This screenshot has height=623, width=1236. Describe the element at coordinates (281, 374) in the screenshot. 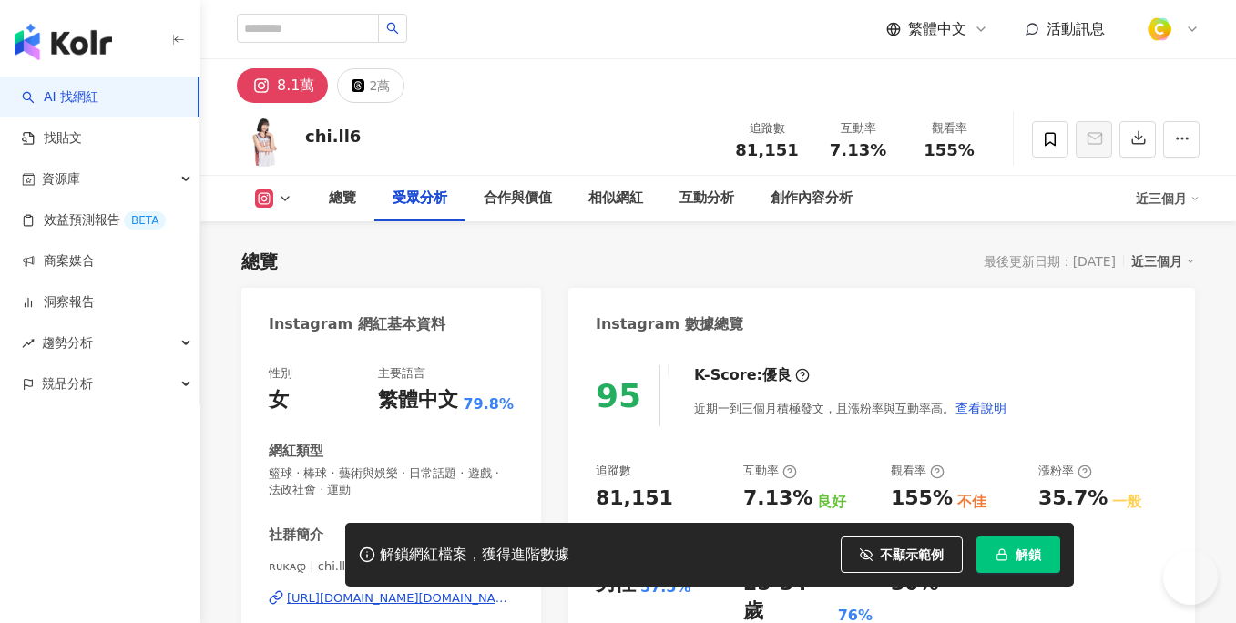

I see `div: 性別` at that location.